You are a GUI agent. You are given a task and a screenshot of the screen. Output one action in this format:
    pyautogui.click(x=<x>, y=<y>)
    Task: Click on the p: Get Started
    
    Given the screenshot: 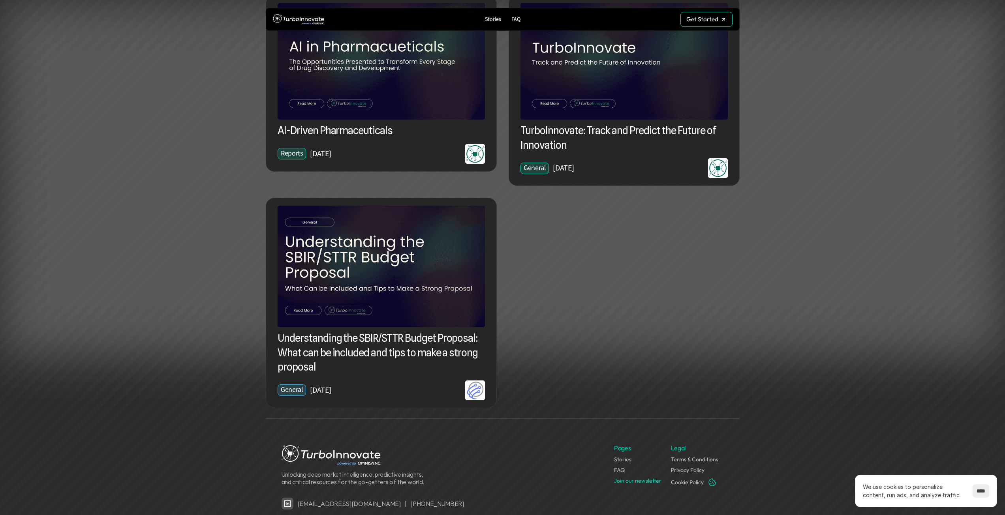 What is the action you would take?
    pyautogui.click(x=702, y=19)
    